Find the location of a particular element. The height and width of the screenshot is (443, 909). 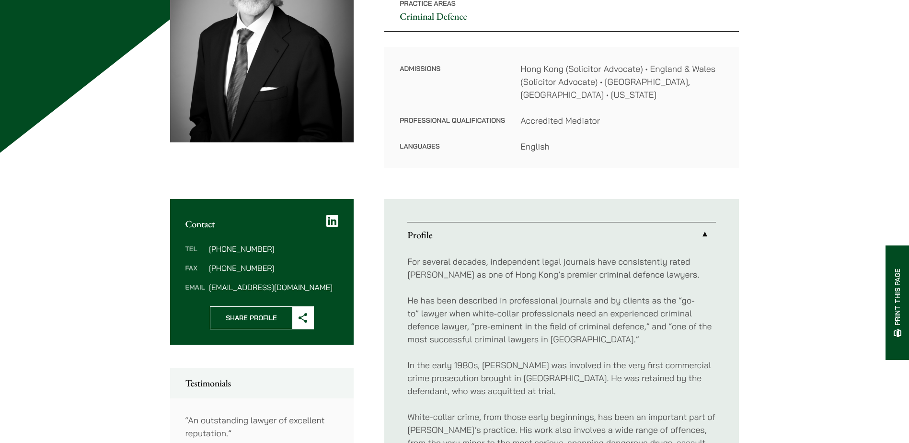

h2: Testimonials is located at coordinates (262, 383).